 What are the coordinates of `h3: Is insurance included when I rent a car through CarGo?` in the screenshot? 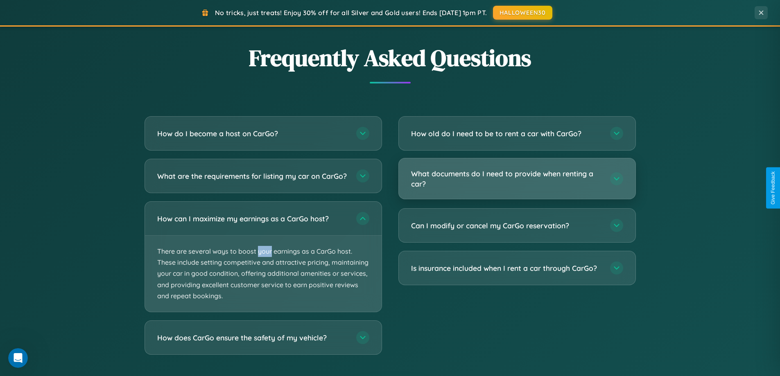 It's located at (506, 268).